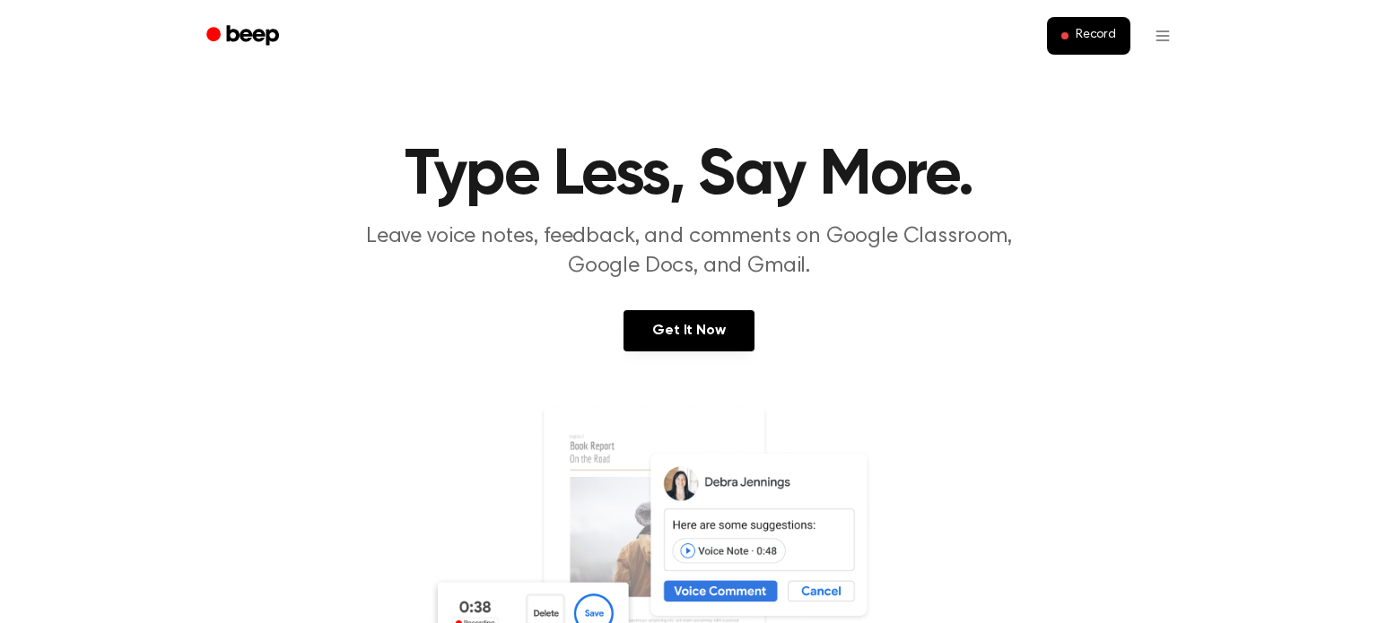 The height and width of the screenshot is (623, 1378). I want to click on a: Beep, so click(244, 36).